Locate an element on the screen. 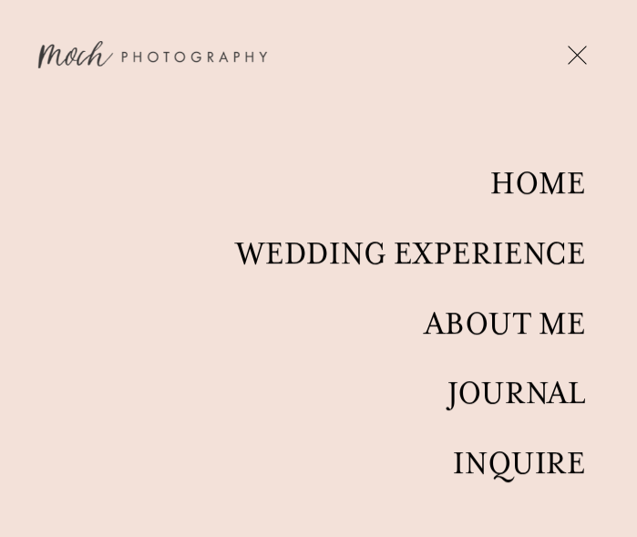 This screenshot has height=537, width=637. a: ABOUT ME is located at coordinates (505, 323).